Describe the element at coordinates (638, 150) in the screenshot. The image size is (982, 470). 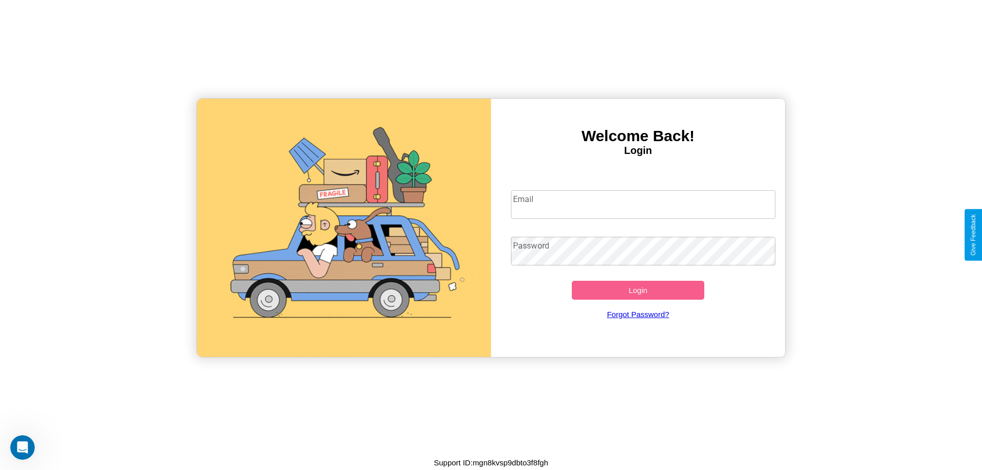
I see `h4: Login` at that location.